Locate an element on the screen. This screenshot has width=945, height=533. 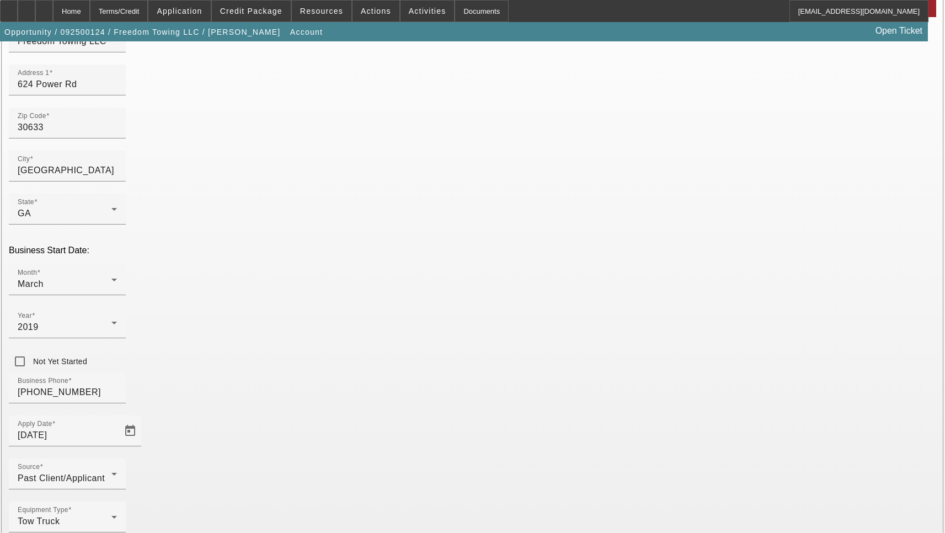
mat-label: Business Phone is located at coordinates (43, 381).